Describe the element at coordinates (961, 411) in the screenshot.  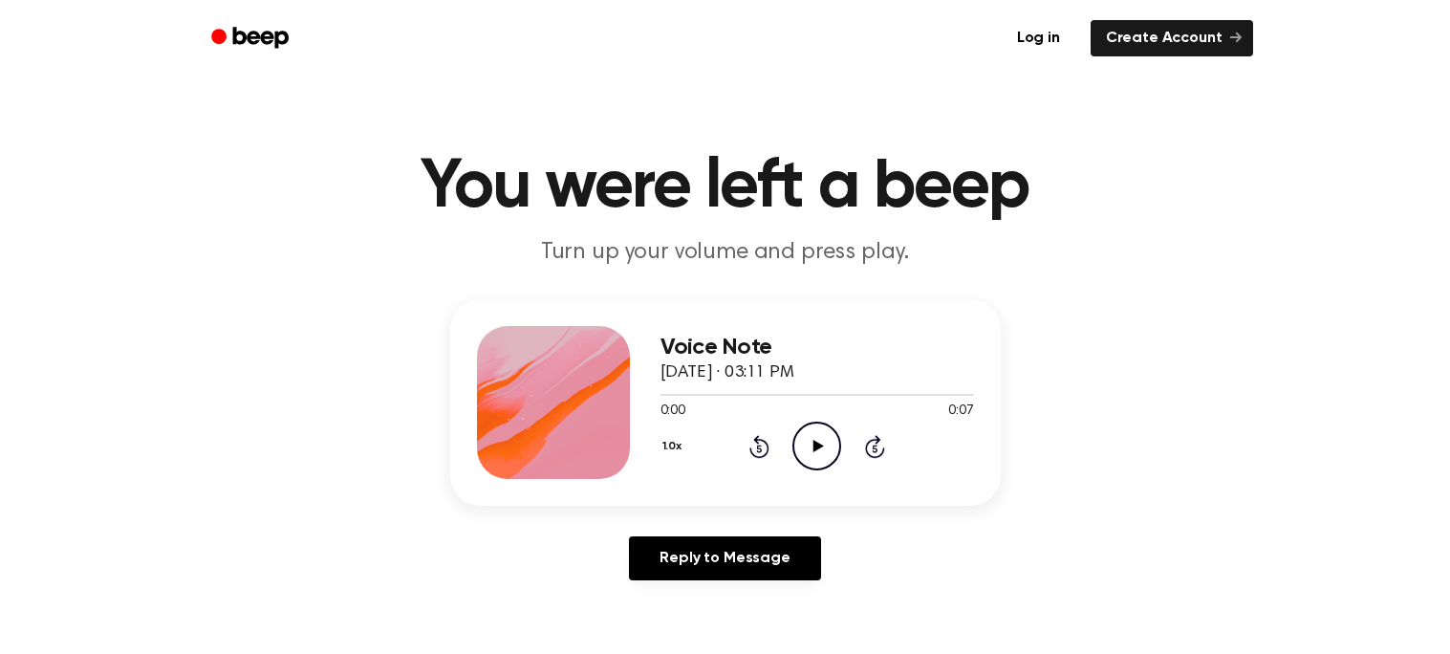
I see `span: 0:07` at that location.